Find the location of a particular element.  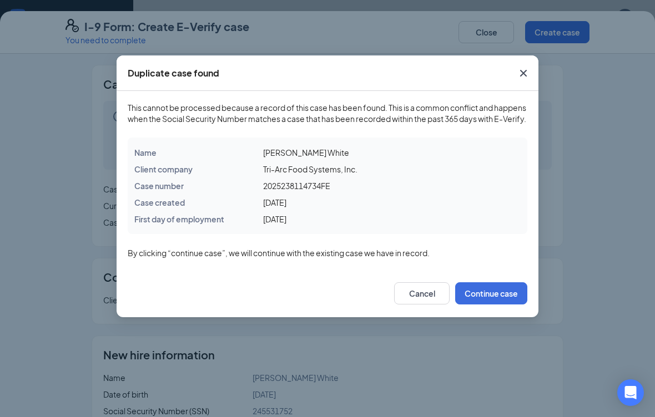

button: Cancel is located at coordinates (422, 293).